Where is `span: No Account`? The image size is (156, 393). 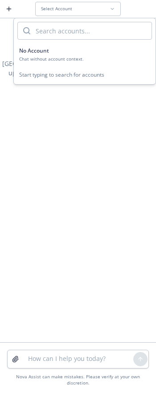
span: No Account is located at coordinates (34, 50).